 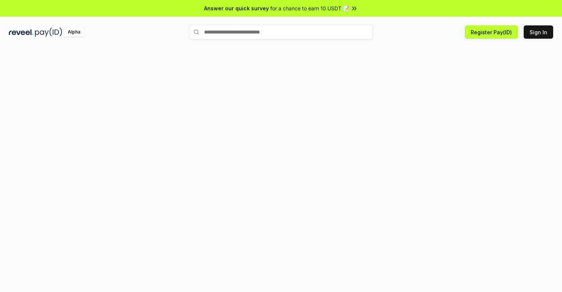 What do you see at coordinates (21, 32) in the screenshot?
I see `img: reveel_dark` at bounding box center [21, 32].